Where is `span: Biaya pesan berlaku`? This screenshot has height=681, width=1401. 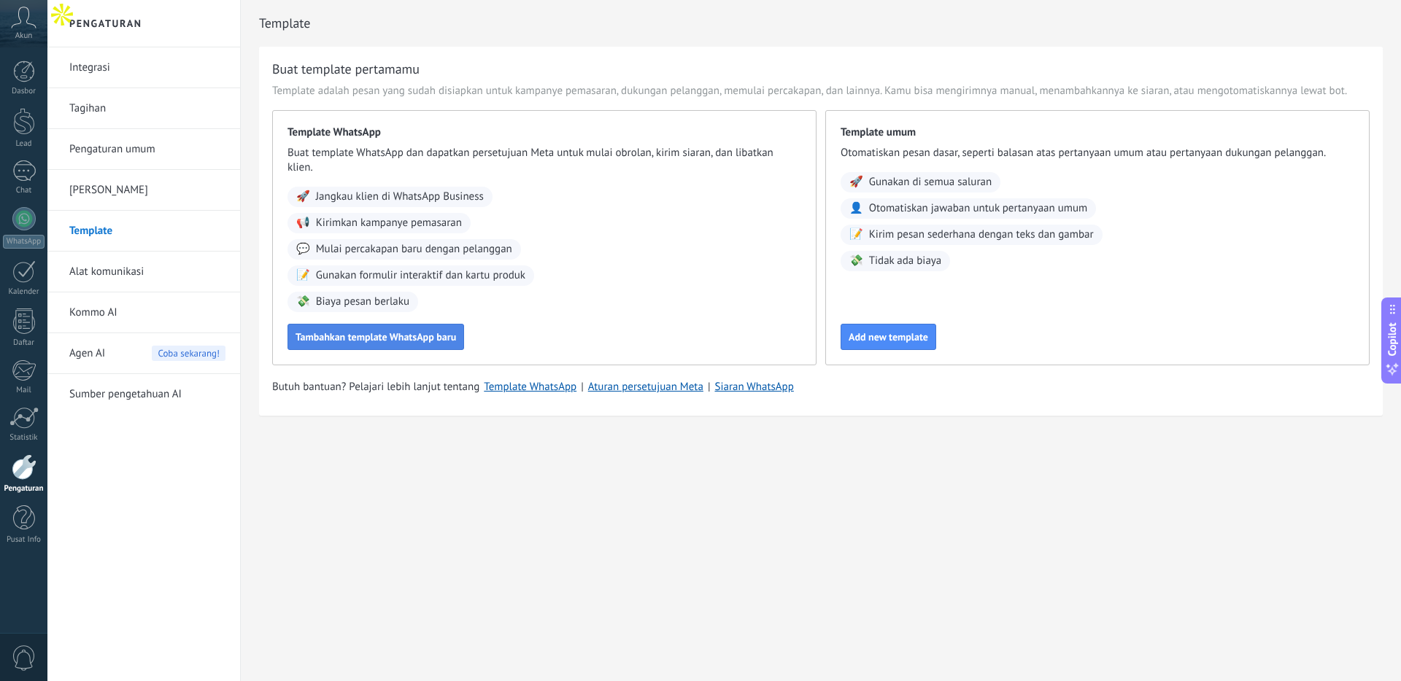 span: Biaya pesan berlaku is located at coordinates (363, 302).